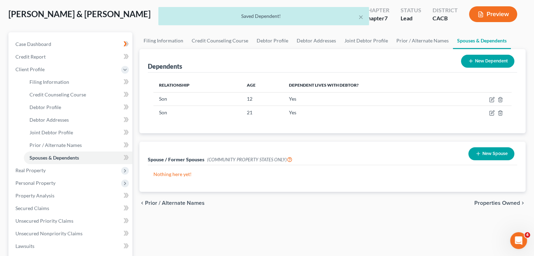  What do you see at coordinates (491, 154) in the screenshot?
I see `button: New Spouse` at bounding box center [491, 154].